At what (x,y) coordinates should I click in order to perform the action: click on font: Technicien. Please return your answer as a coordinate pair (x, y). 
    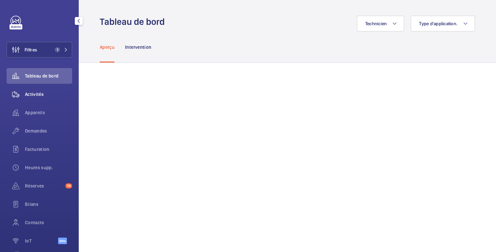
    Looking at the image, I should click on (376, 24).